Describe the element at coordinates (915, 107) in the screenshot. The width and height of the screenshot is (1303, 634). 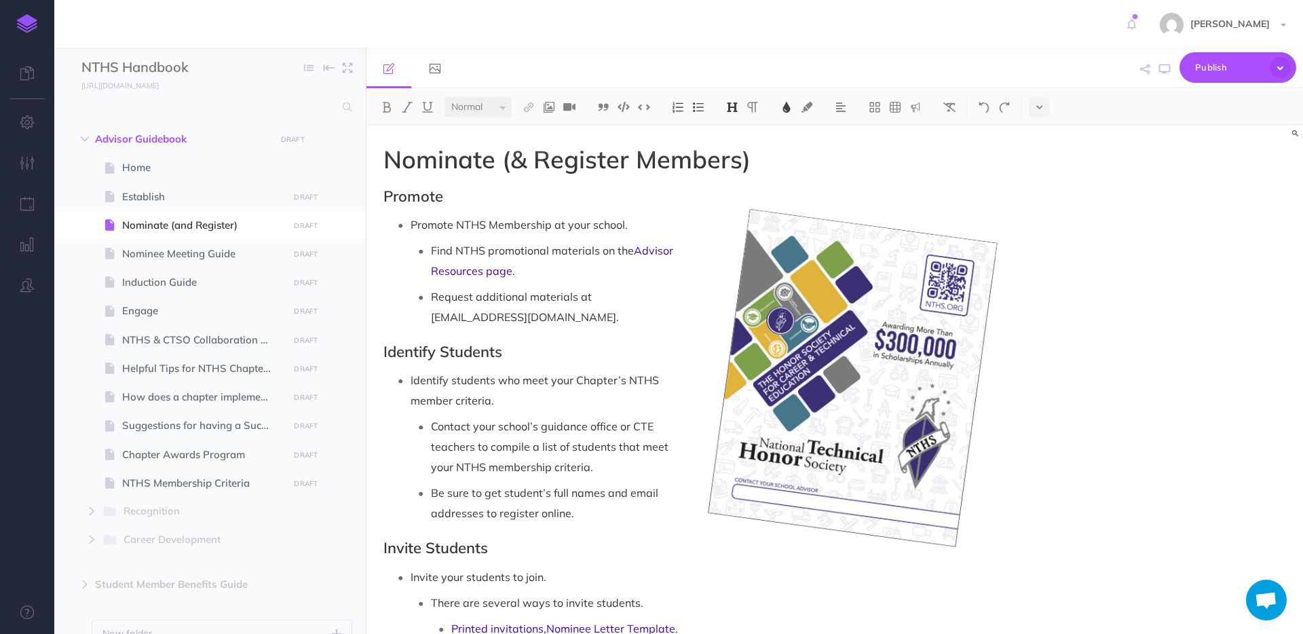
I see `img: Callout dropdown menu button` at that location.